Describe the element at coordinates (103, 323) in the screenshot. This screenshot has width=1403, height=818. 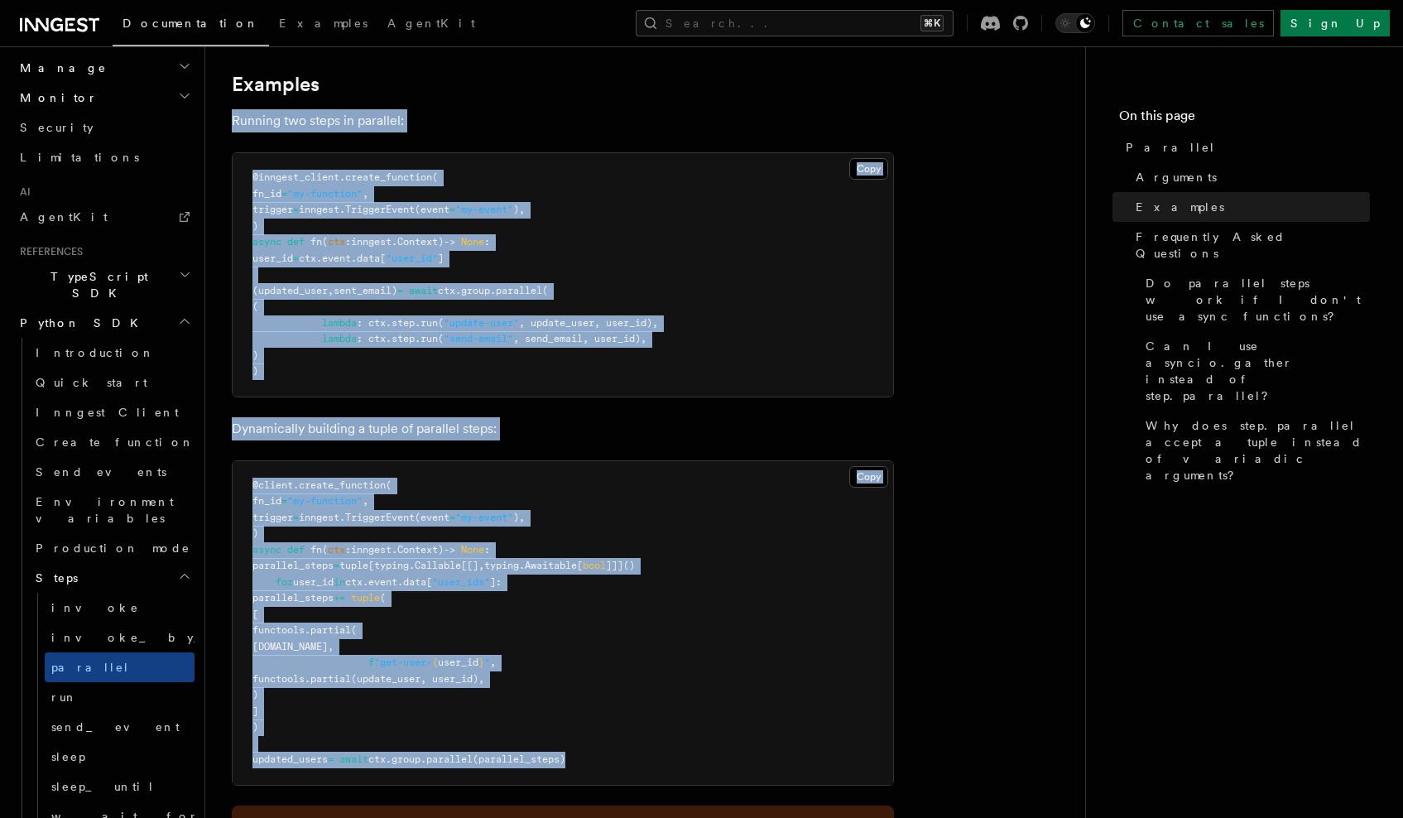
I see `button: Python SDK` at that location.